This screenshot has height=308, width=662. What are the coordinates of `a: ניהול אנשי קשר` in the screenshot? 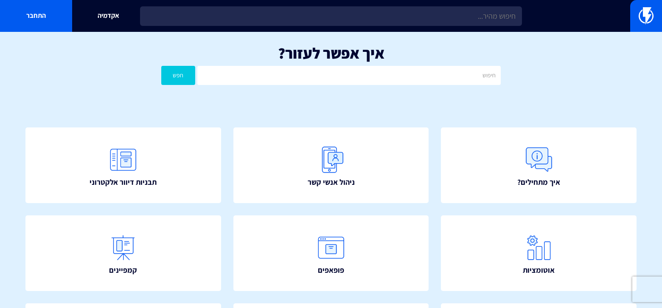 It's located at (331, 165).